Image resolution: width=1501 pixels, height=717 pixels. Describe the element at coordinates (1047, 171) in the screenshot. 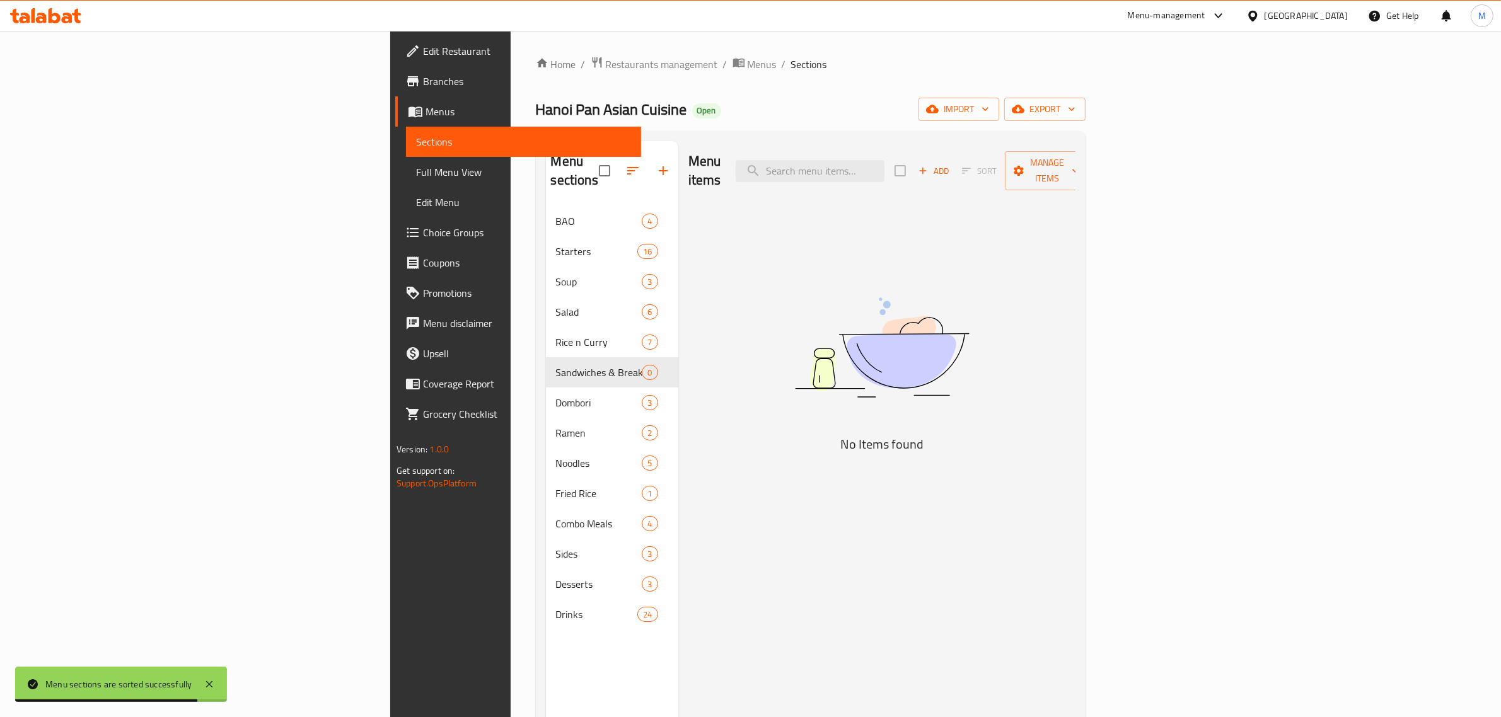

I see `button: Manage items` at that location.